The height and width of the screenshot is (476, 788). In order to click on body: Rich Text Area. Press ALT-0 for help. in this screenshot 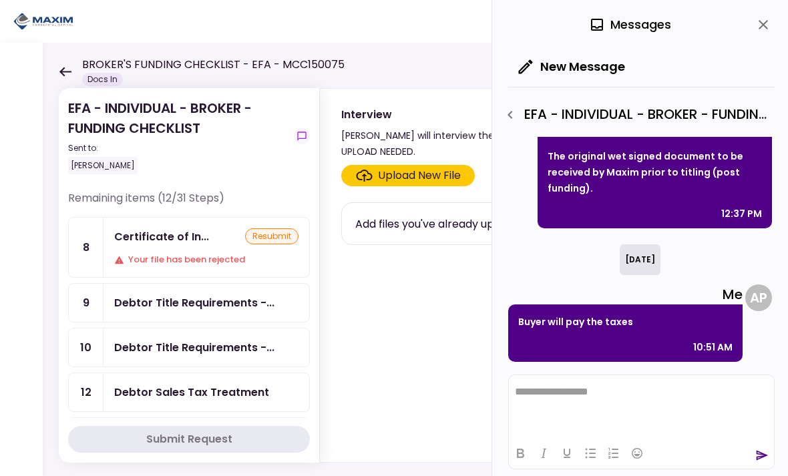, I will do `click(132, 17)`.